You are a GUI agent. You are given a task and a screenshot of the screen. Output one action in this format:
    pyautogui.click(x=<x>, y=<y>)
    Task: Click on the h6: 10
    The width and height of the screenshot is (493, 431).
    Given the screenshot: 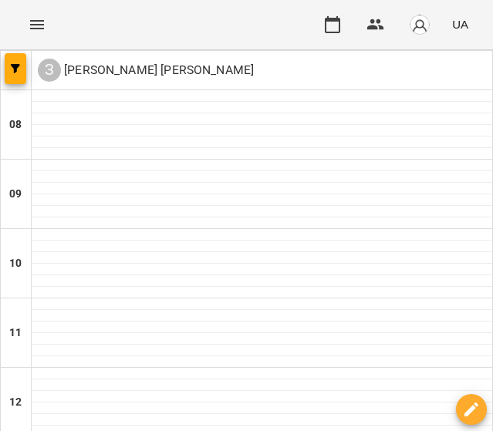 What is the action you would take?
    pyautogui.click(x=15, y=264)
    